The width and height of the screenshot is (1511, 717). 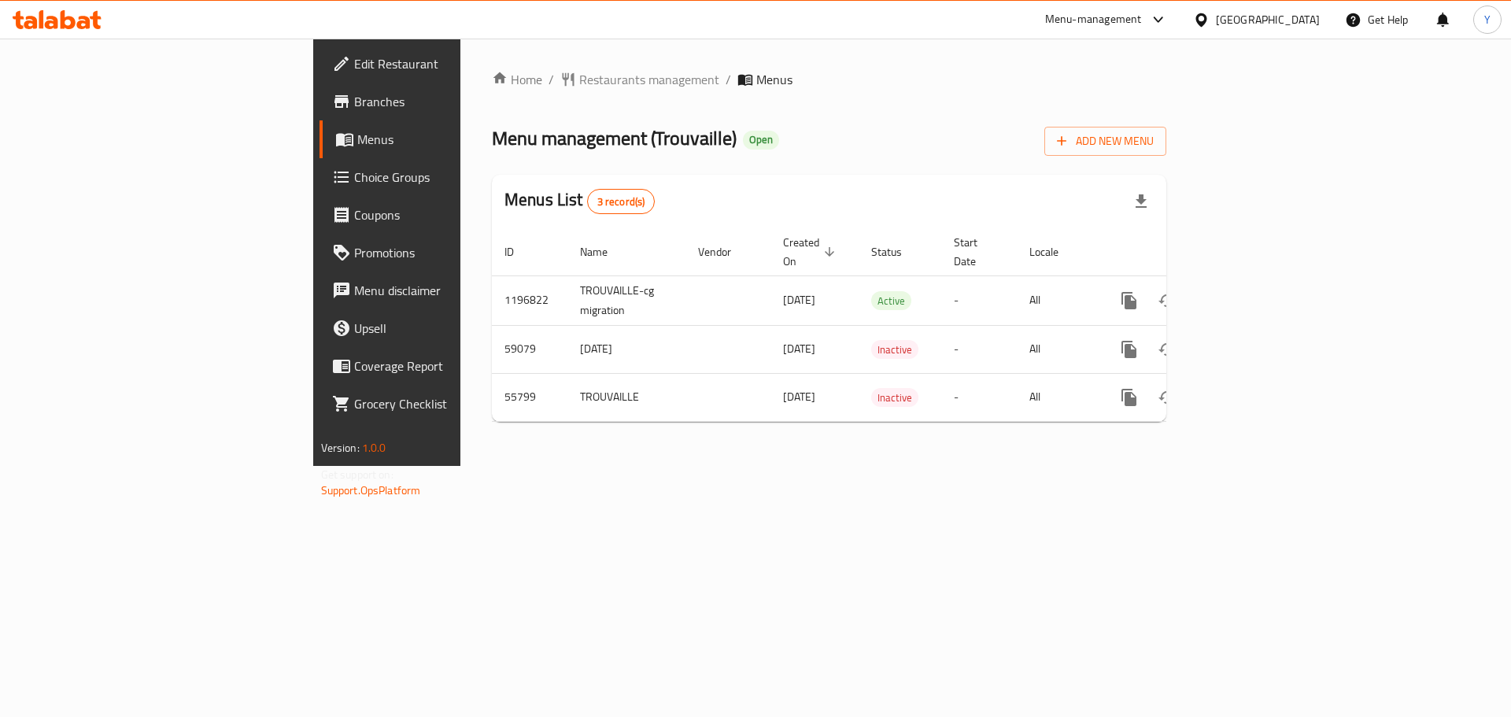 What do you see at coordinates (453, 102) in the screenshot?
I see `span: Branches` at bounding box center [453, 102].